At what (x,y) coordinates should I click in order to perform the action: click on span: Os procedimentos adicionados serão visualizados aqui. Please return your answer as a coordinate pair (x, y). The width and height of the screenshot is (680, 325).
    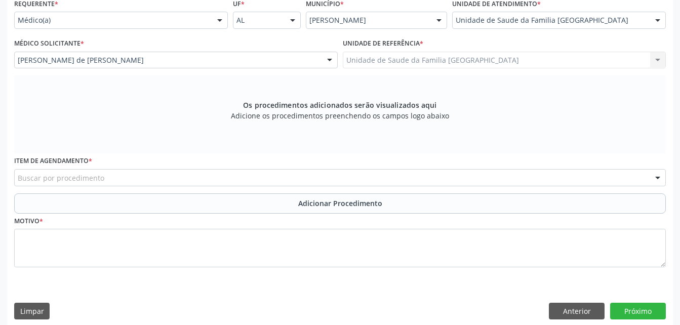
    Looking at the image, I should click on (340, 105).